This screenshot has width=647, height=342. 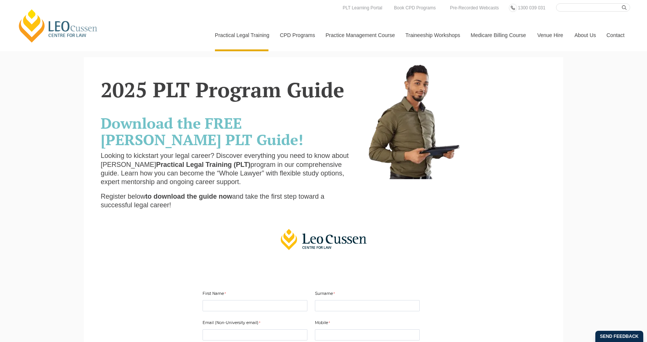 What do you see at coordinates (215, 295) in the screenshot?
I see `label: First Name` at bounding box center [215, 295].